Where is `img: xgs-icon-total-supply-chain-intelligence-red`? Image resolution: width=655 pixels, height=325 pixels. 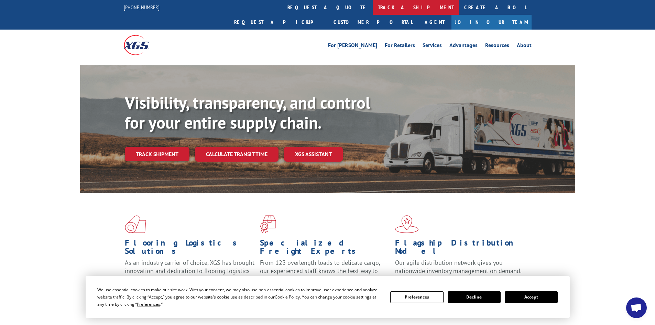
img: xgs-icon-total-supply-chain-intelligence-red is located at coordinates (136, 224).